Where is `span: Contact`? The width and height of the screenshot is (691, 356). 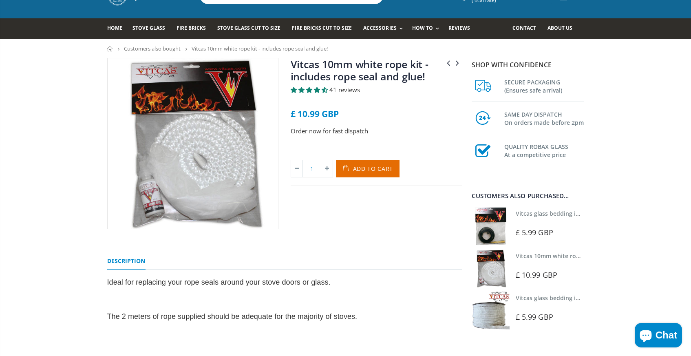 span: Contact is located at coordinates (524, 28).